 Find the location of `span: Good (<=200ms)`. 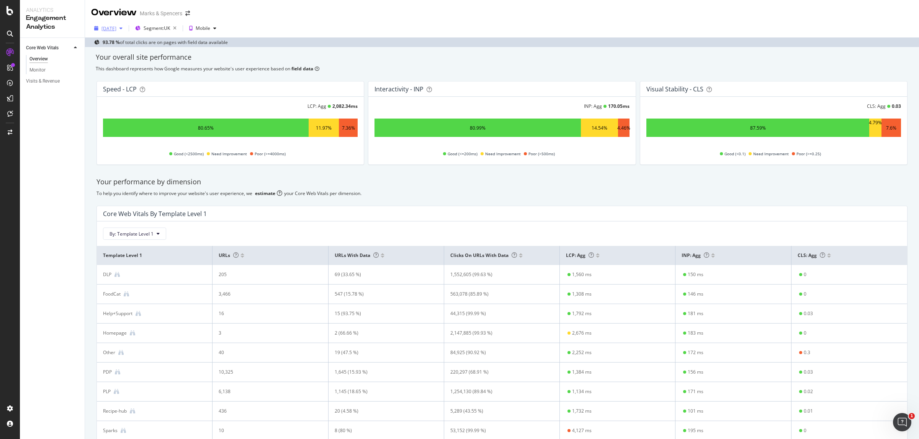

span: Good (<=200ms) is located at coordinates (462, 154).